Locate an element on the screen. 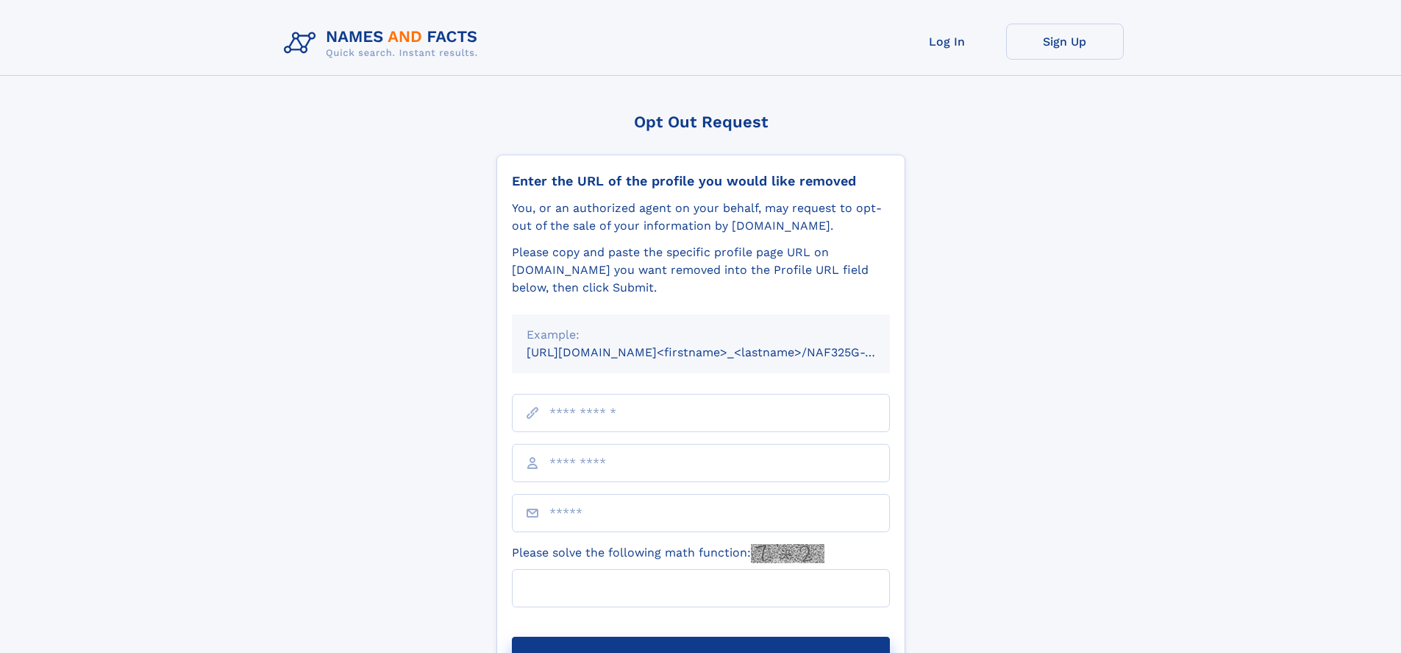  img: Logo Names and Facts is located at coordinates (384, 43).